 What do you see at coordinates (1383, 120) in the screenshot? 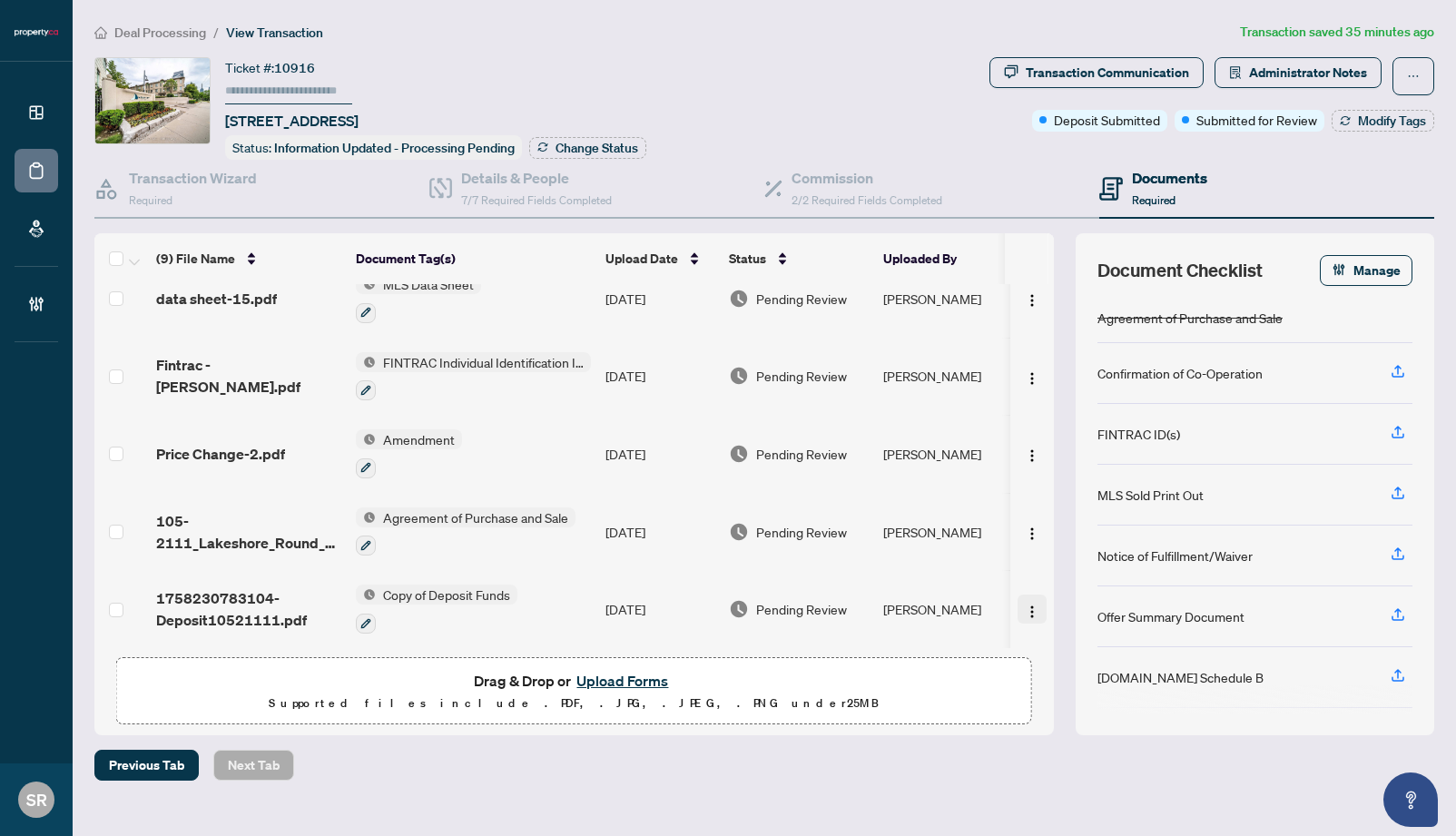
I see `button: Modify Tags` at bounding box center [1383, 120].